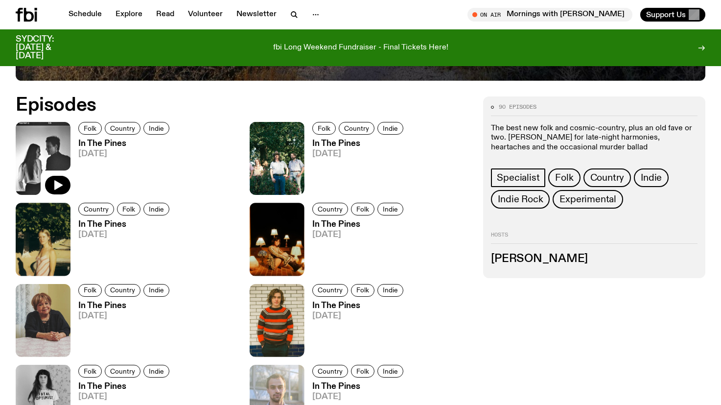  Describe the element at coordinates (520, 199) in the screenshot. I see `a: Indie Rock` at that location.